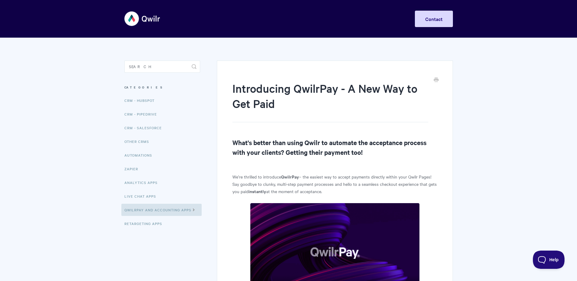 The height and width of the screenshot is (281, 577). I want to click on h3: Categories, so click(162, 87).